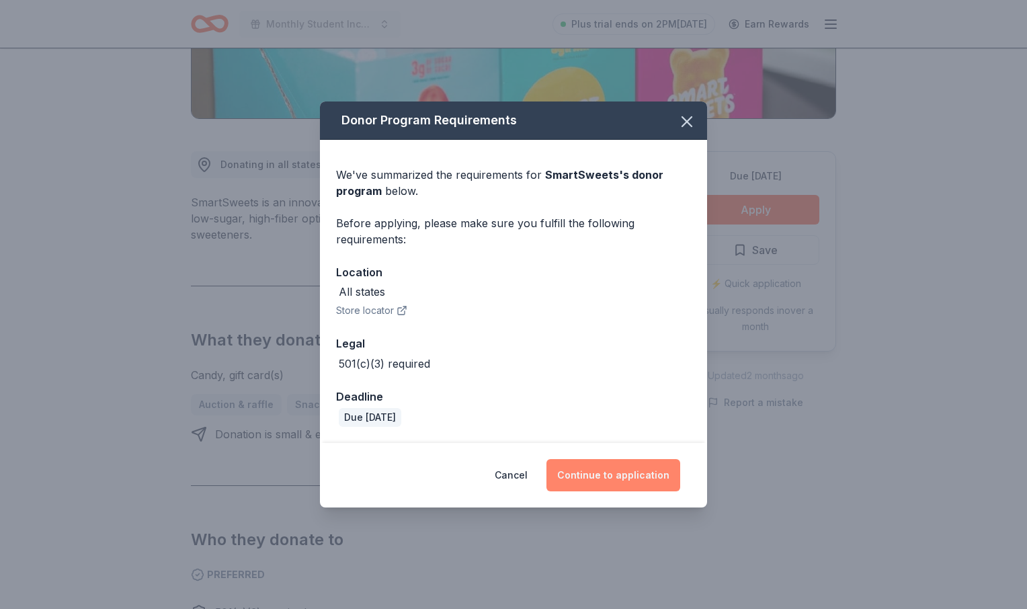  I want to click on button: Continue to application, so click(613, 475).